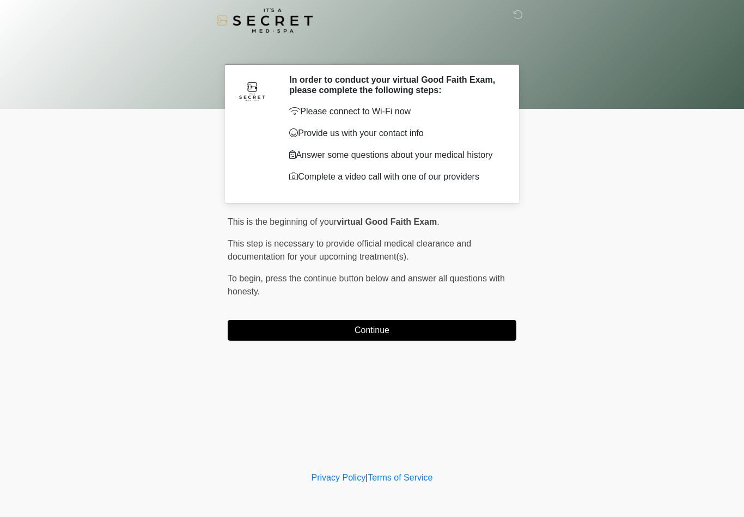 The image size is (744, 517). I want to click on h2: In order to conduct your virtual Good Faith Exam, please complete the following steps:, so click(394, 85).